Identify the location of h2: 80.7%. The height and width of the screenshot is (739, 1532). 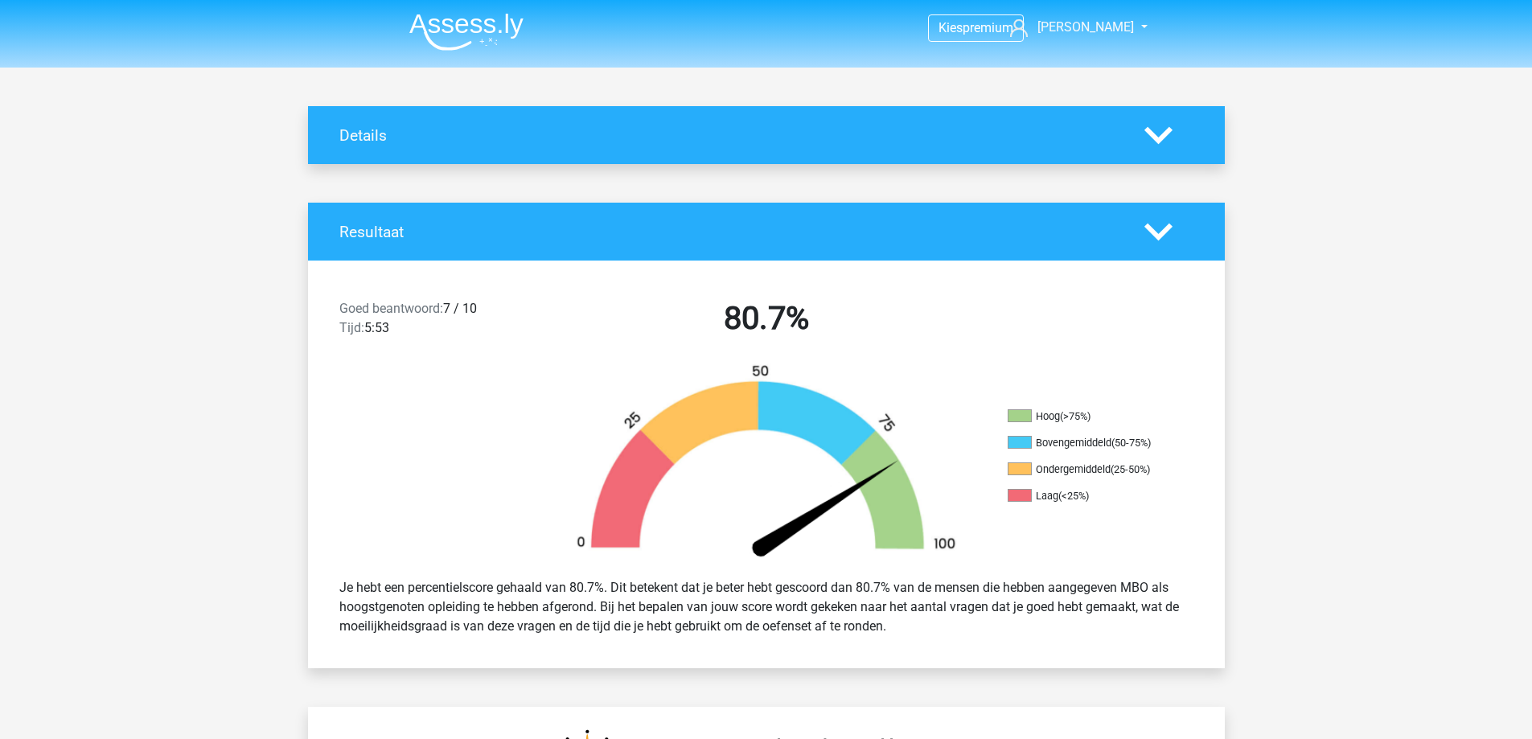
(766, 318).